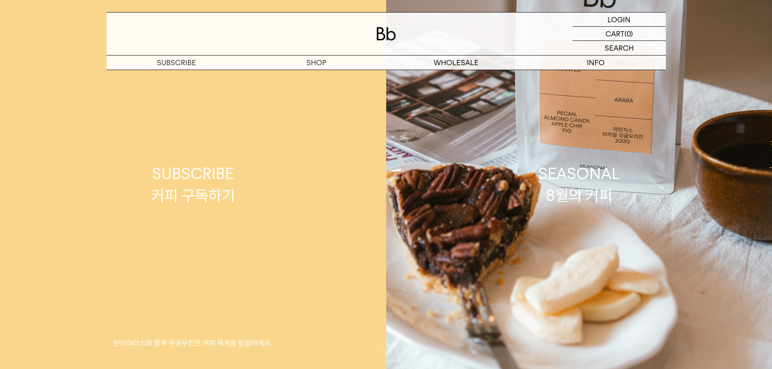 This screenshot has width=772, height=369. Describe the element at coordinates (615, 34) in the screenshot. I see `p: CART` at that location.